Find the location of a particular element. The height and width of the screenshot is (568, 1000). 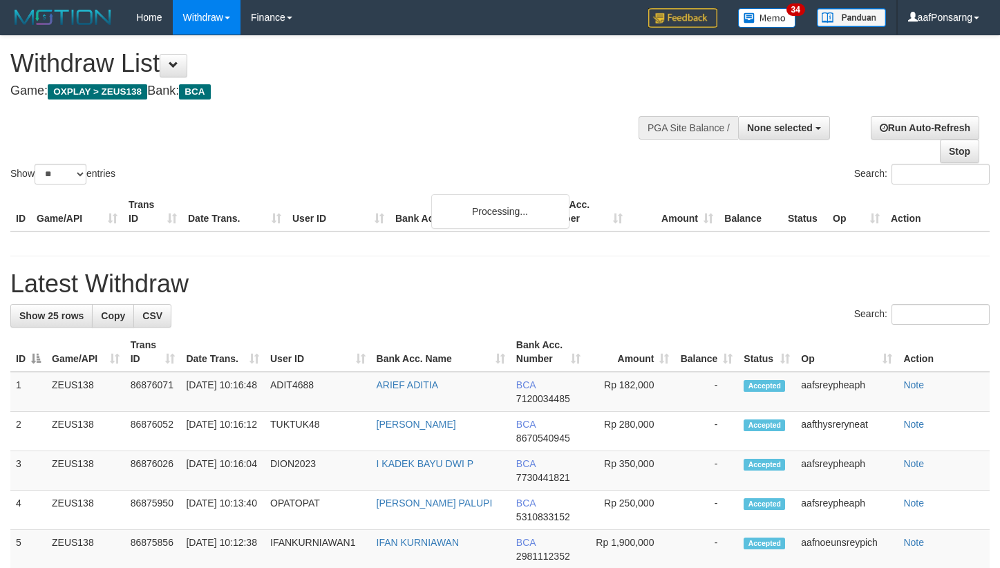

th: User ID is located at coordinates (338, 211).